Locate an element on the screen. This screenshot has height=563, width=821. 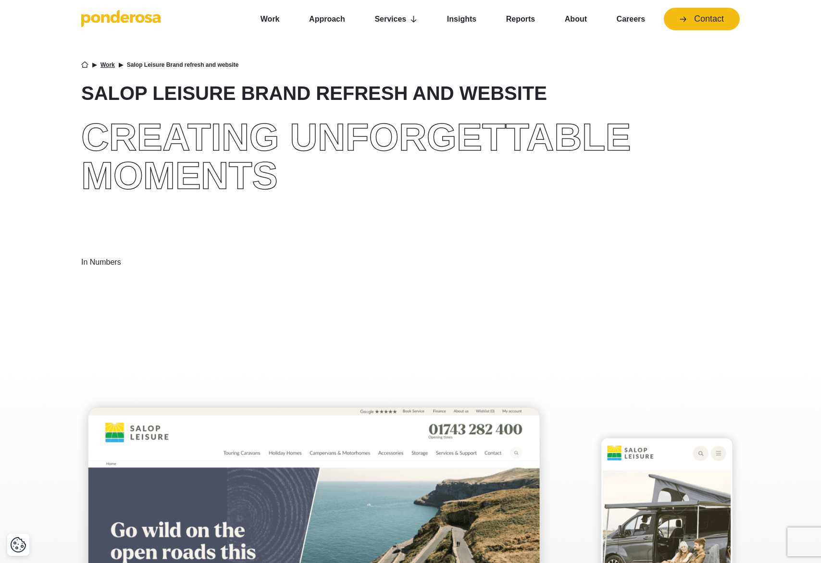
a: Home is located at coordinates (85, 64).